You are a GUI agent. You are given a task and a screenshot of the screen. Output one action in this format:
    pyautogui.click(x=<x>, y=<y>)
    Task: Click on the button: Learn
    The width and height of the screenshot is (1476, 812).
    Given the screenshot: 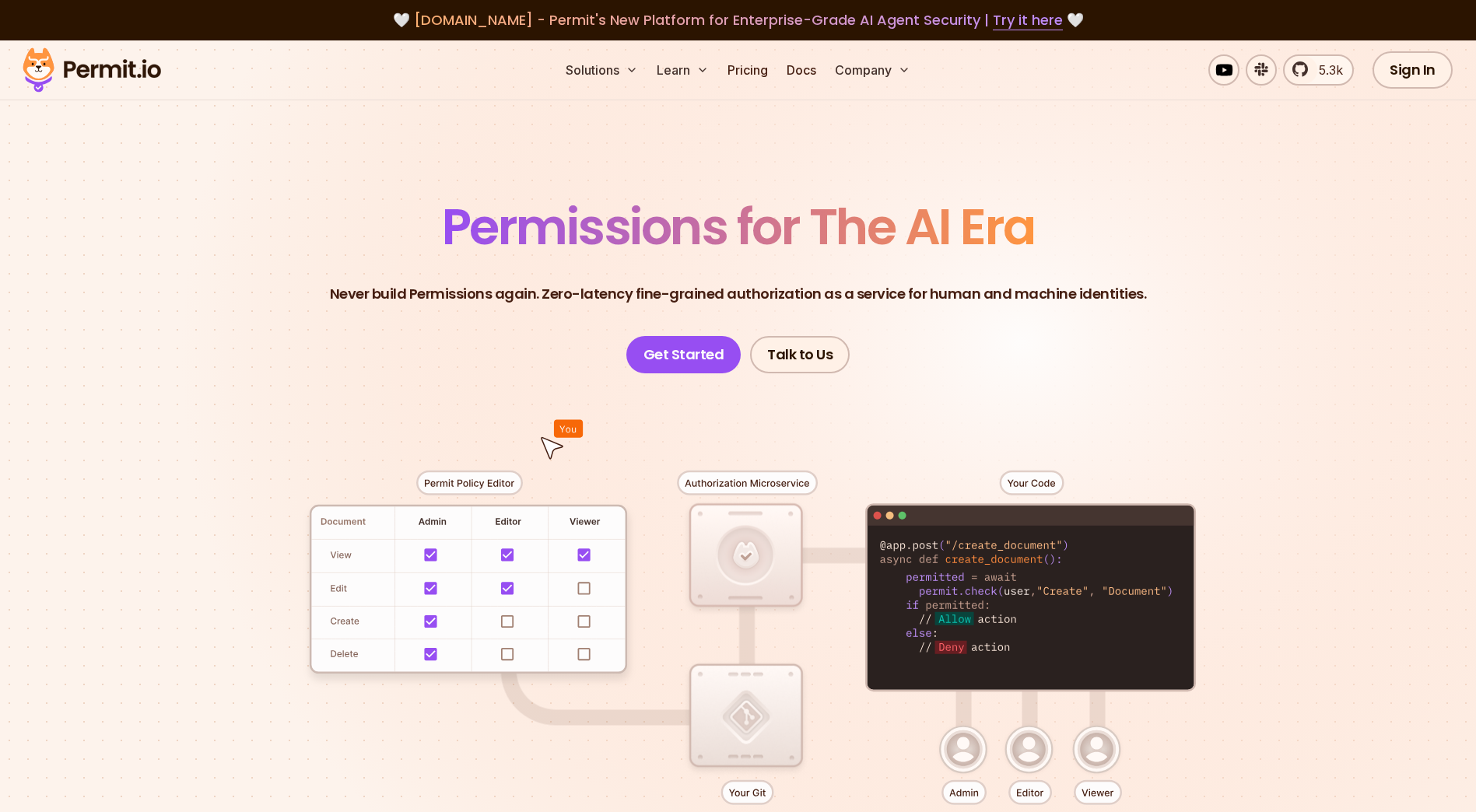 What is the action you would take?
    pyautogui.click(x=683, y=70)
    